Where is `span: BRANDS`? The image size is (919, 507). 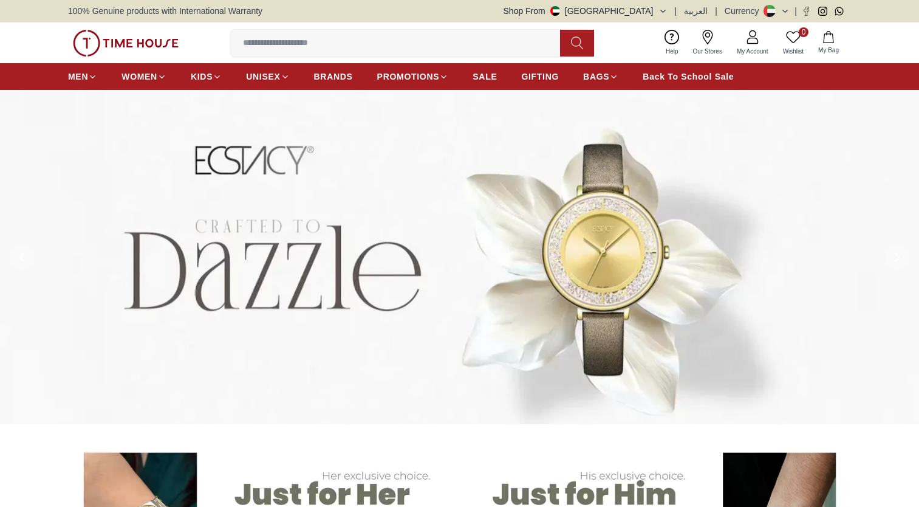 span: BRANDS is located at coordinates (334, 77).